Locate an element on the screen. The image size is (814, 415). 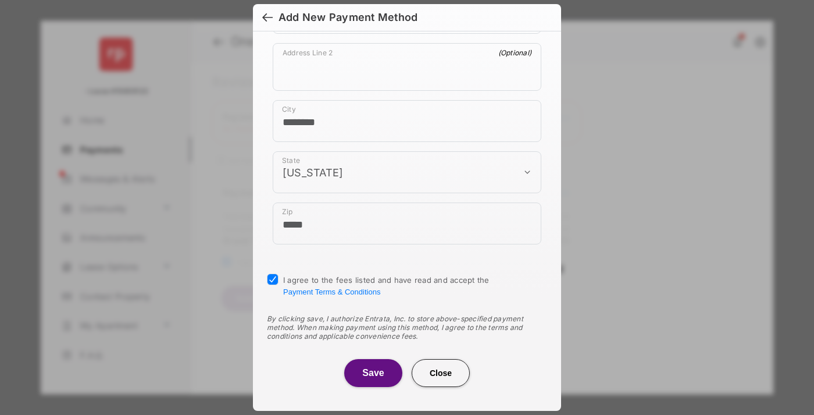
div: payment_method_screening[postal_addresses][locality] is located at coordinates (407, 121).